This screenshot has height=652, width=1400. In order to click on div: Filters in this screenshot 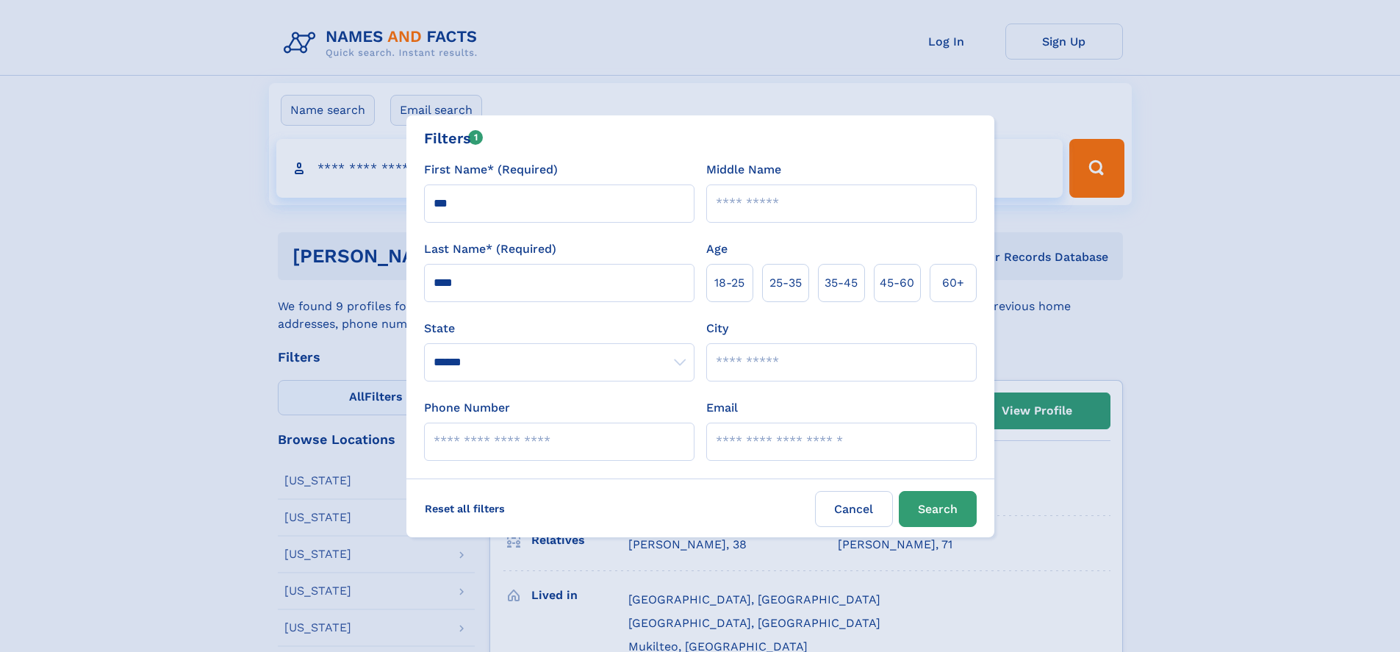, I will do `click(453, 138)`.